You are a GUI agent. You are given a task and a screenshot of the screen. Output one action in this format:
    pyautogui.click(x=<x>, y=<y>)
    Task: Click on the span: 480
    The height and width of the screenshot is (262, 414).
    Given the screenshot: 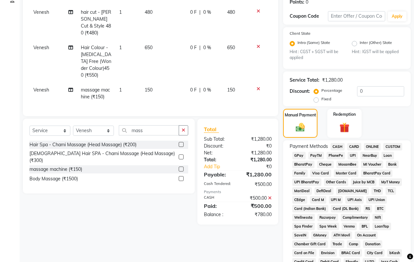 What is the action you would take?
    pyautogui.click(x=149, y=12)
    